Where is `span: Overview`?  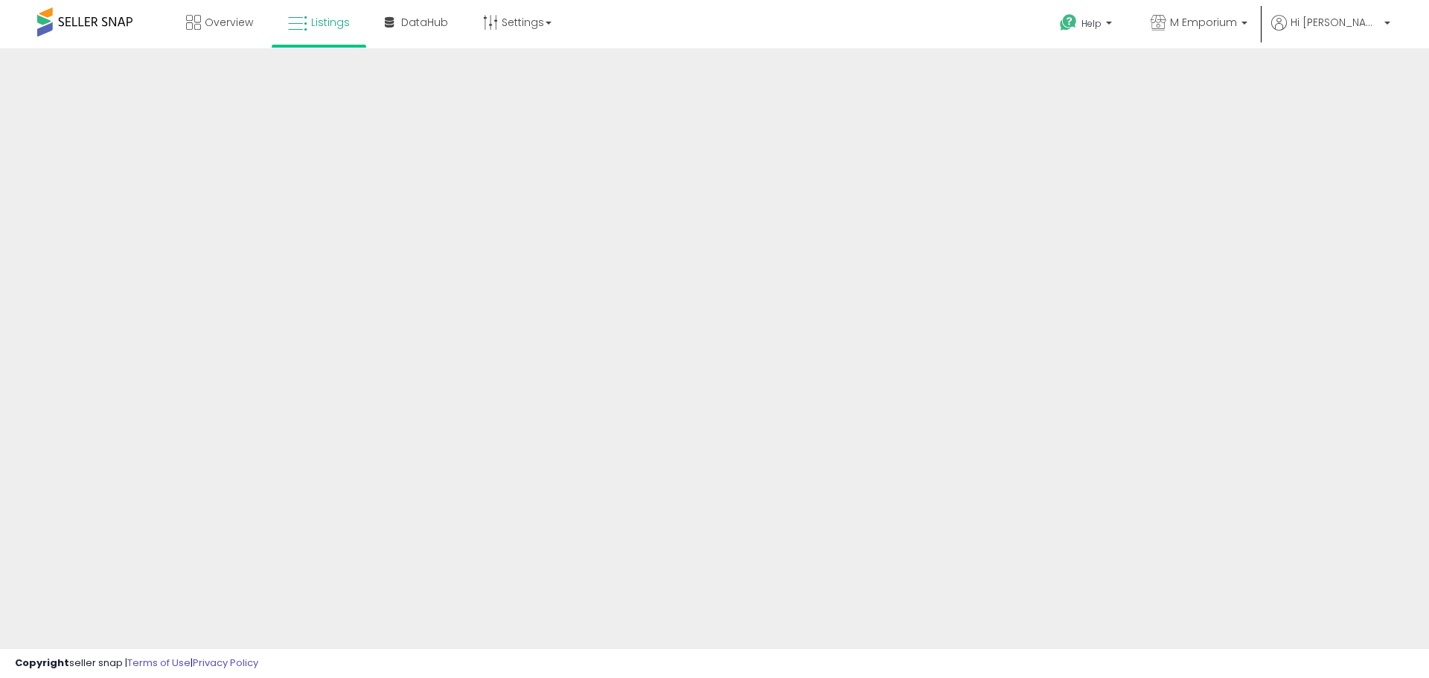 span: Overview is located at coordinates (228, 22).